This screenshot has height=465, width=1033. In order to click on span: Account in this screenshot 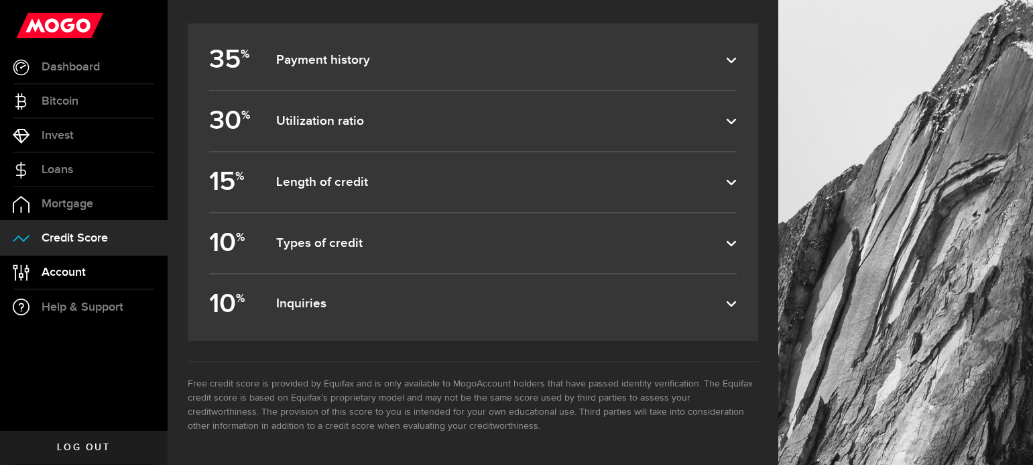, I will do `click(64, 272)`.